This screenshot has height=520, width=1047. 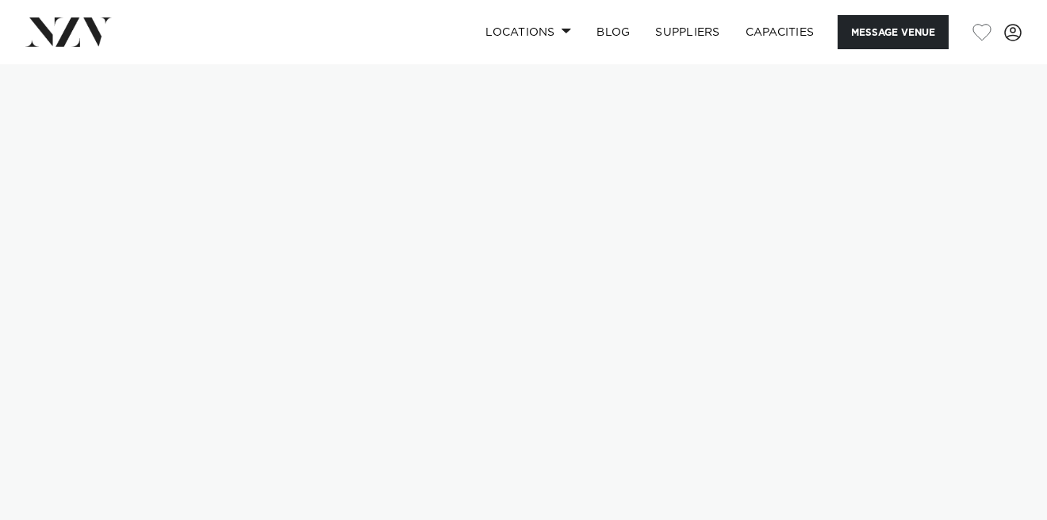 I want to click on button: Message Venue, so click(x=893, y=32).